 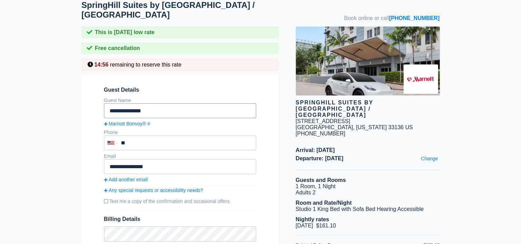 What do you see at coordinates (323, 202) in the screenshot?
I see `b: Room and Rate/Night` at bounding box center [323, 202].